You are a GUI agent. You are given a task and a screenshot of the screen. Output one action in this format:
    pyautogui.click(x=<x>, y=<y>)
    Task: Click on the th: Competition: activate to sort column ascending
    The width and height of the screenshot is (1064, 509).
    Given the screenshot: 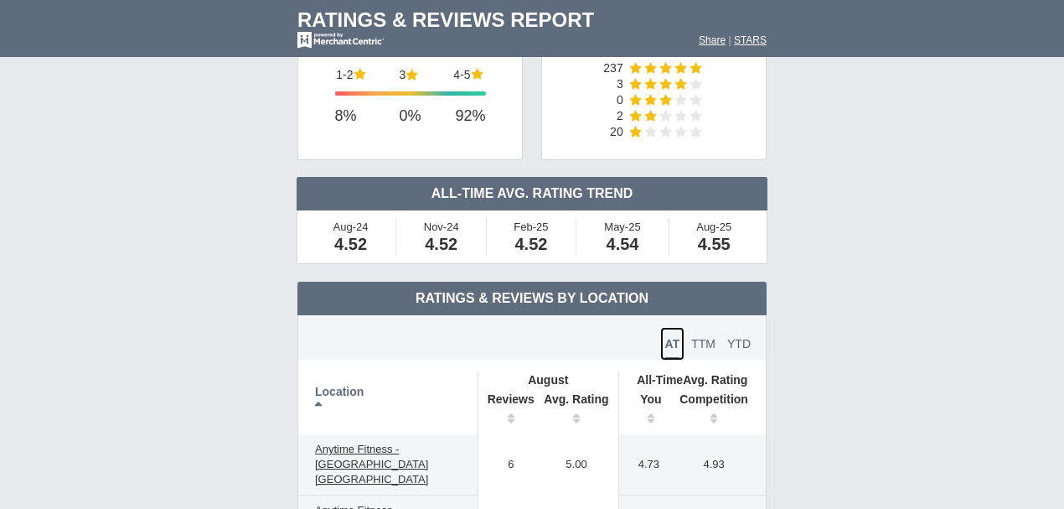 What is the action you would take?
    pyautogui.click(x=718, y=411)
    